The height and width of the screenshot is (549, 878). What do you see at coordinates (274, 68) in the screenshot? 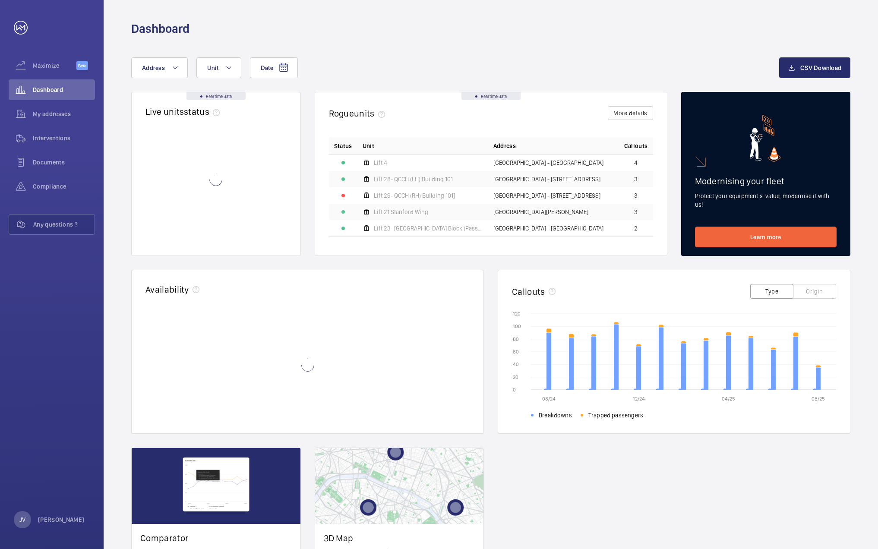
I see `button: Date` at bounding box center [274, 68].